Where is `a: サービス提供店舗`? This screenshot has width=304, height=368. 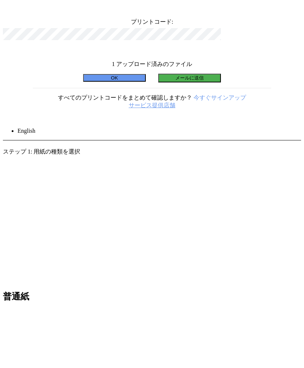 a: サービス提供店舗 is located at coordinates (152, 105).